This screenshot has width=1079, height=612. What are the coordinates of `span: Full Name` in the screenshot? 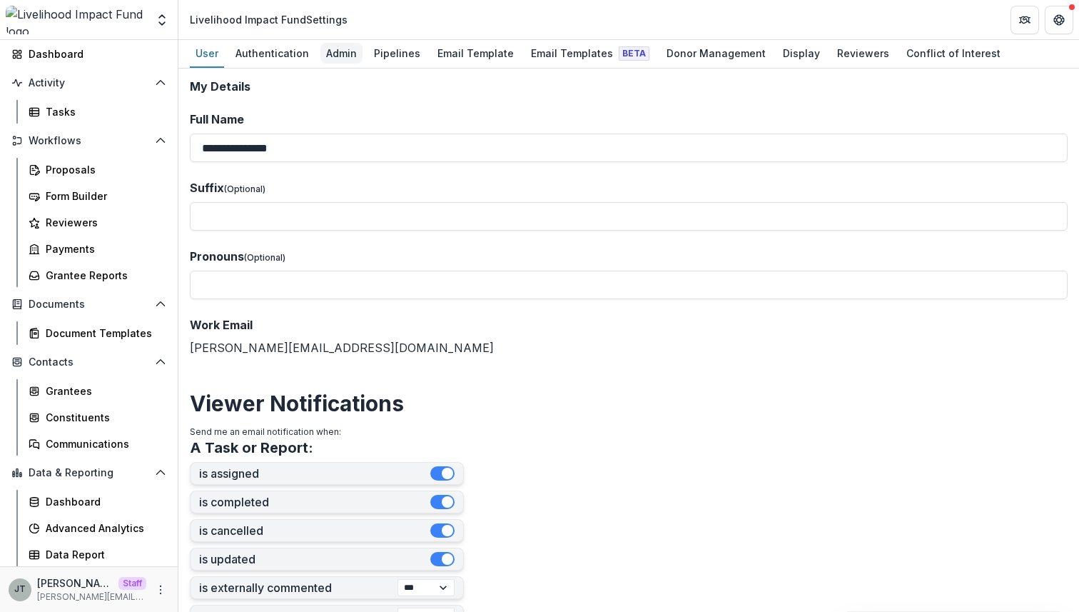 It's located at (217, 119).